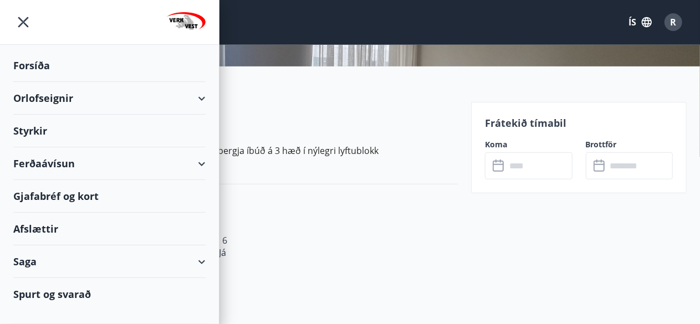 The image size is (700, 324). What do you see at coordinates (186, 23) in the screenshot?
I see `img: union_logo` at bounding box center [186, 23].